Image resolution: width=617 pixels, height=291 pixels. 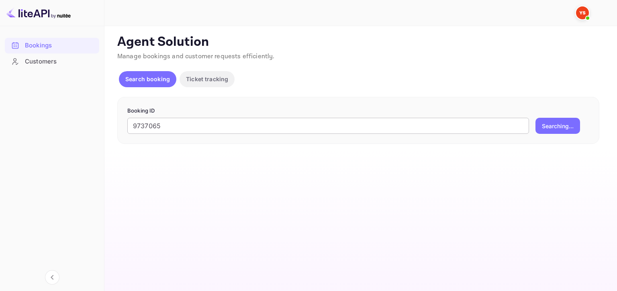 I want to click on button: Collapse navigation, so click(x=52, y=277).